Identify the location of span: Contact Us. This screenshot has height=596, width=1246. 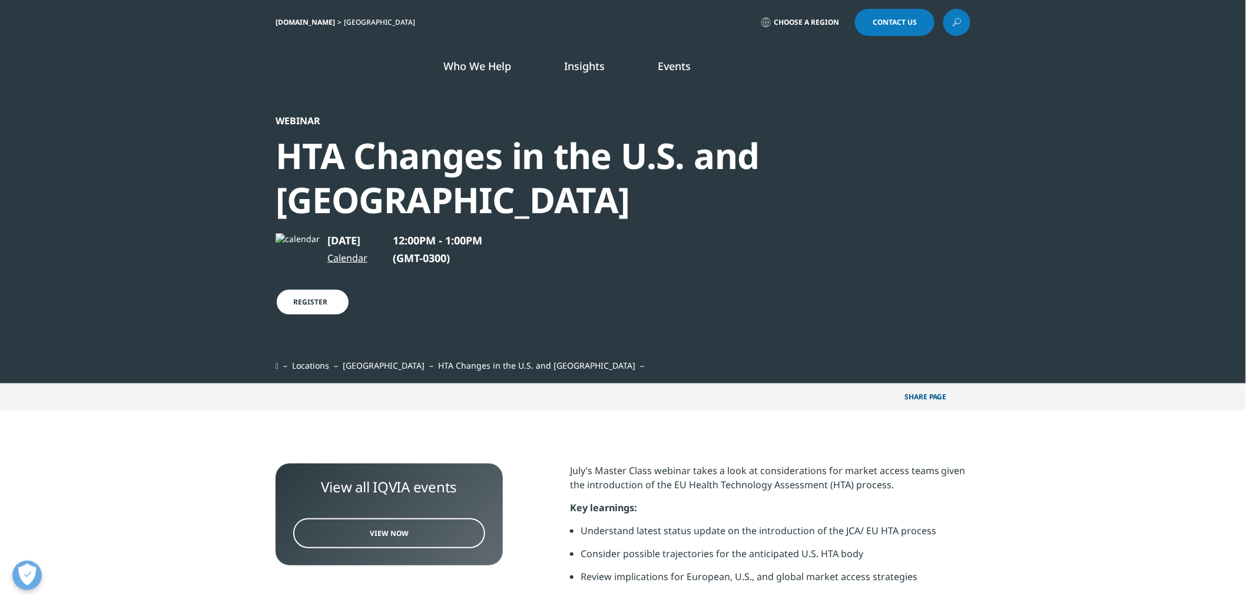
(895, 22).